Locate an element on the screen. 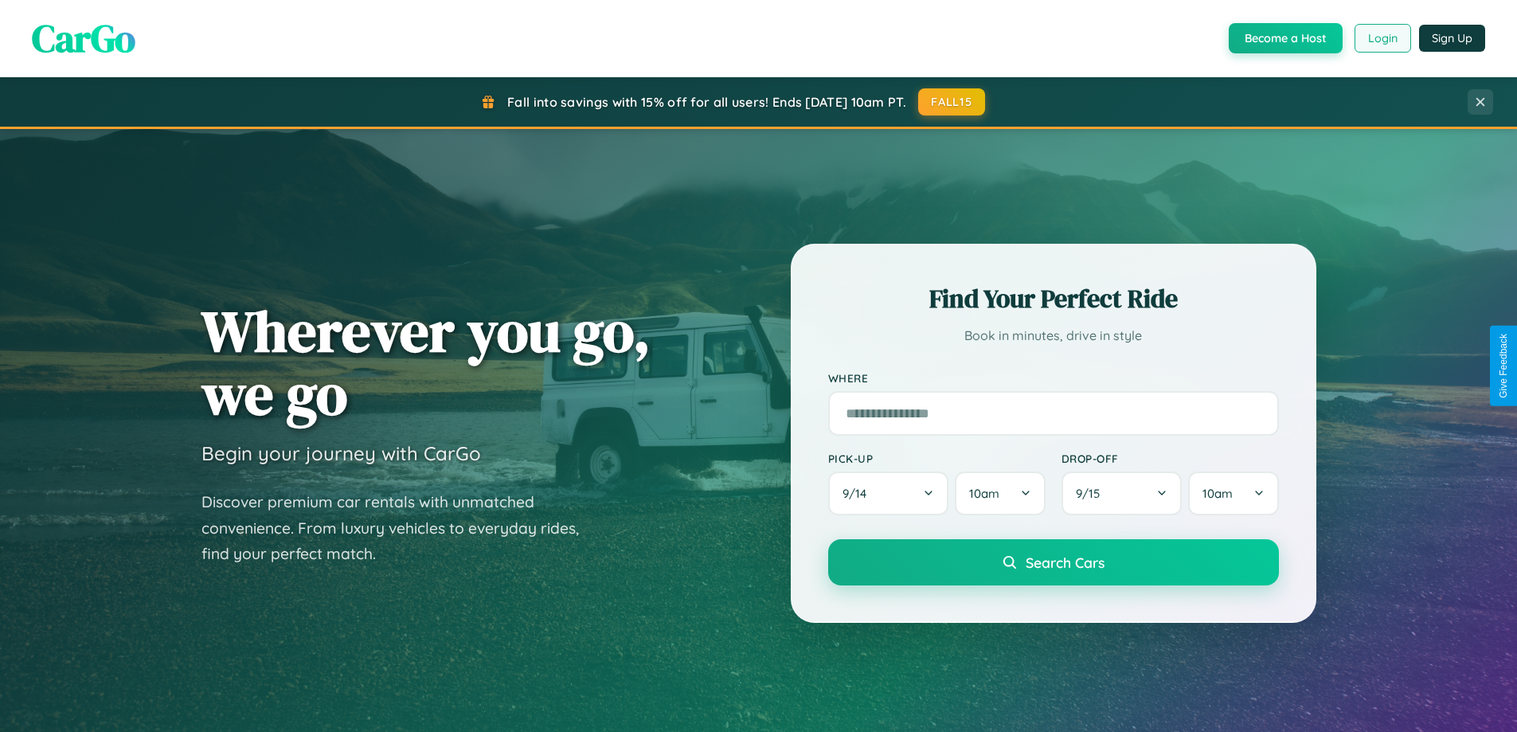  div: Give Feedback is located at coordinates (1503, 366).